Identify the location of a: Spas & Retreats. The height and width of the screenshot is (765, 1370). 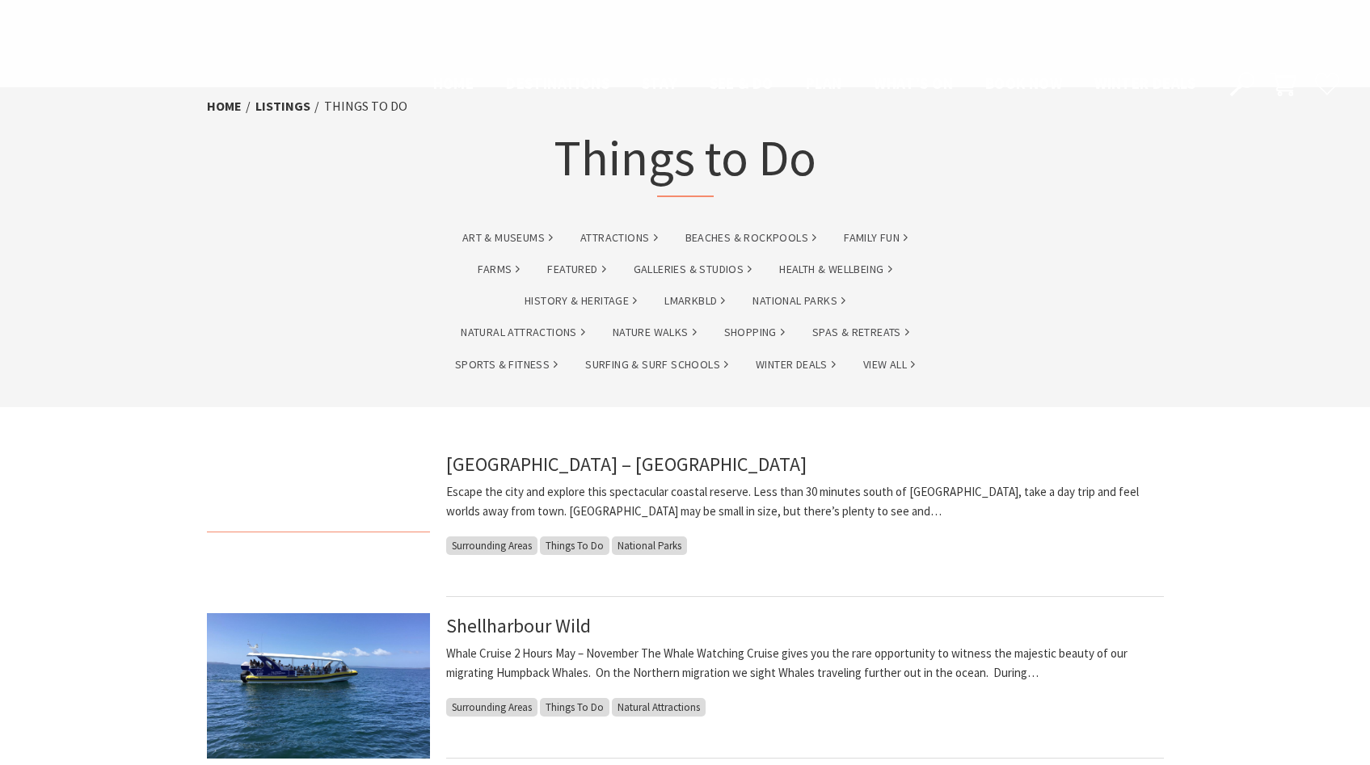
(860, 332).